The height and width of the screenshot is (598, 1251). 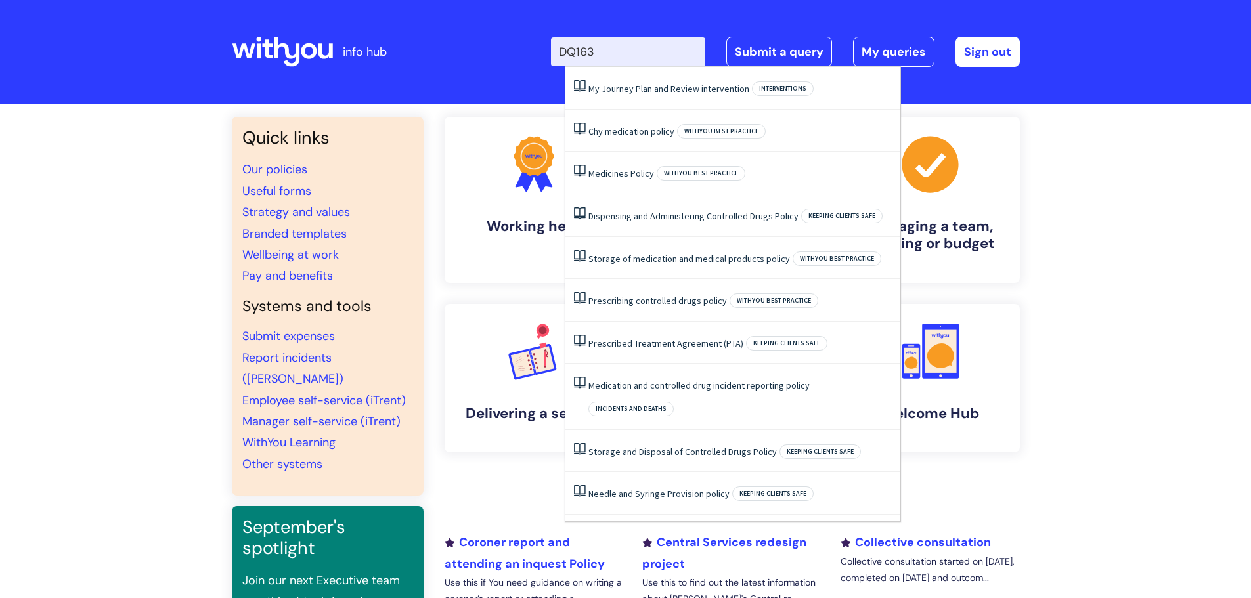 What do you see at coordinates (699, 385) in the screenshot?
I see `a: Medication and controlled drug incident reporting policy` at bounding box center [699, 385].